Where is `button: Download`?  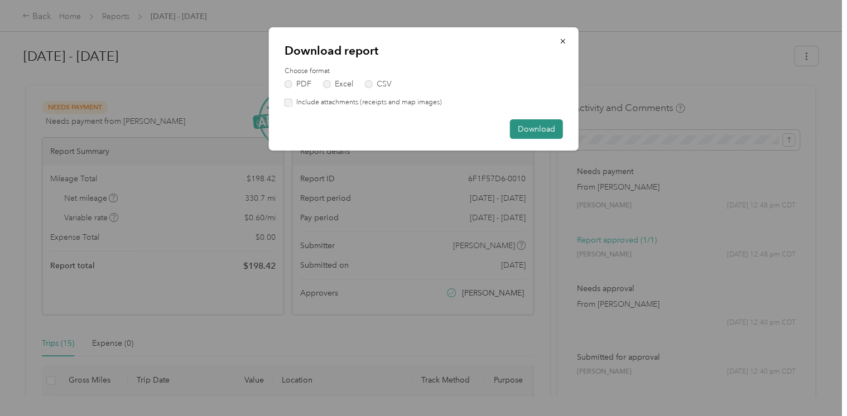 button: Download is located at coordinates (536, 129).